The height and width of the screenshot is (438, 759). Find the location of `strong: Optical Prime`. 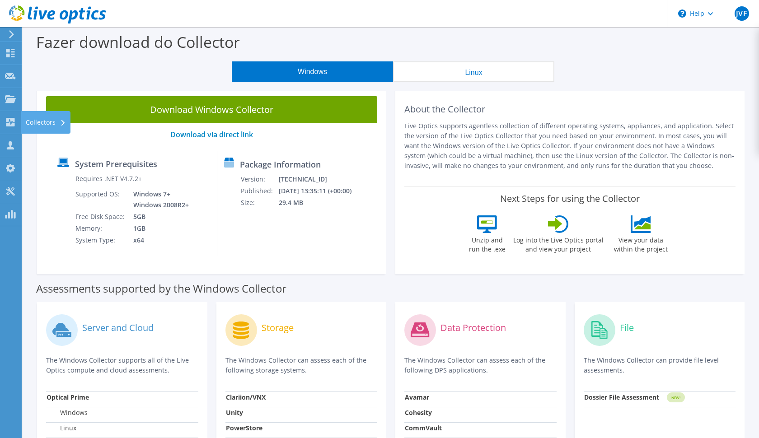

strong: Optical Prime is located at coordinates (68, 397).